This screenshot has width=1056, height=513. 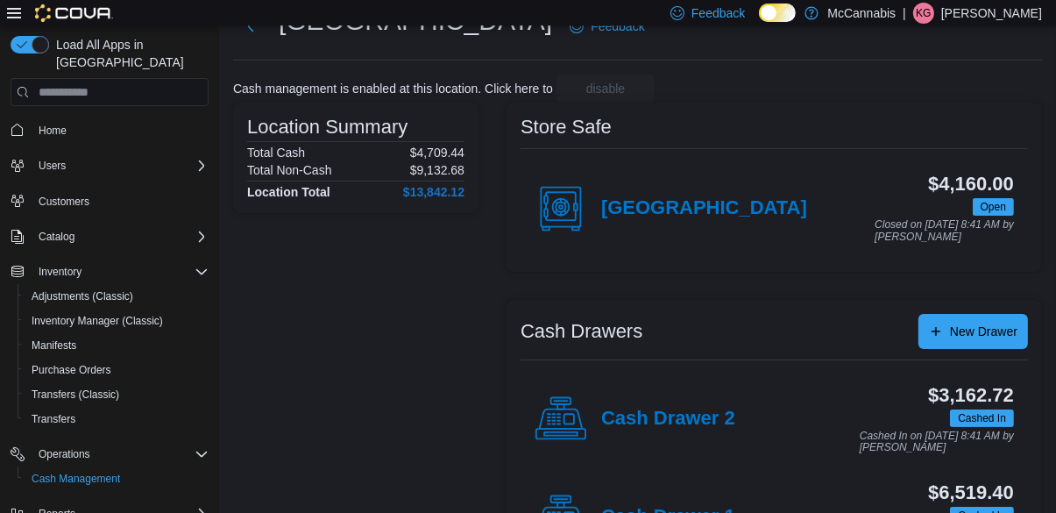 What do you see at coordinates (75, 394) in the screenshot?
I see `a: Transfers (Classic)` at bounding box center [75, 394].